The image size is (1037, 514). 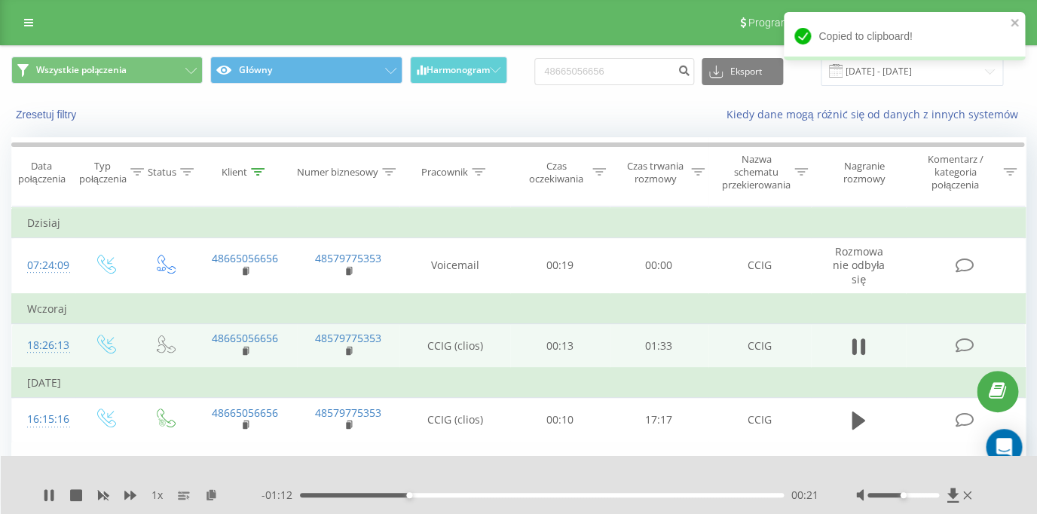 I want to click on td: 00:19, so click(x=559, y=266).